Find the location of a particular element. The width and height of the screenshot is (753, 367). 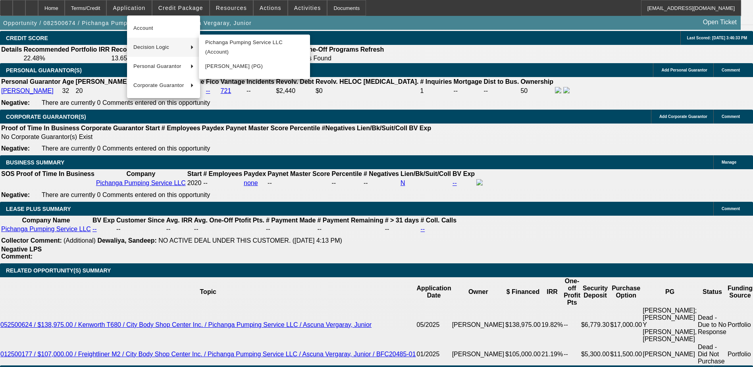

span: Decision Logic is located at coordinates (159, 47).